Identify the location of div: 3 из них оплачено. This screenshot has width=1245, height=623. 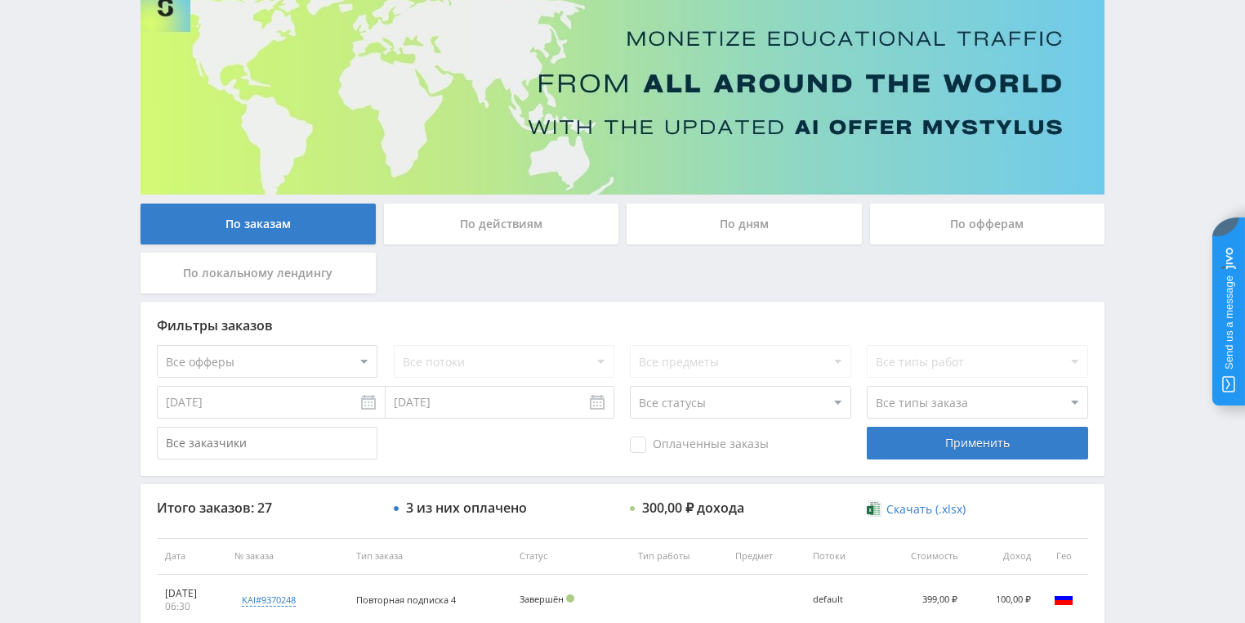
(467, 507).